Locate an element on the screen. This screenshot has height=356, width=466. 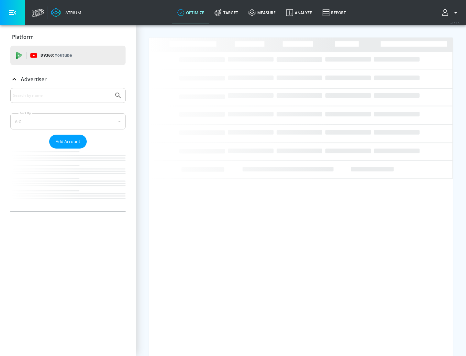
p: Advertiser is located at coordinates (34, 79).